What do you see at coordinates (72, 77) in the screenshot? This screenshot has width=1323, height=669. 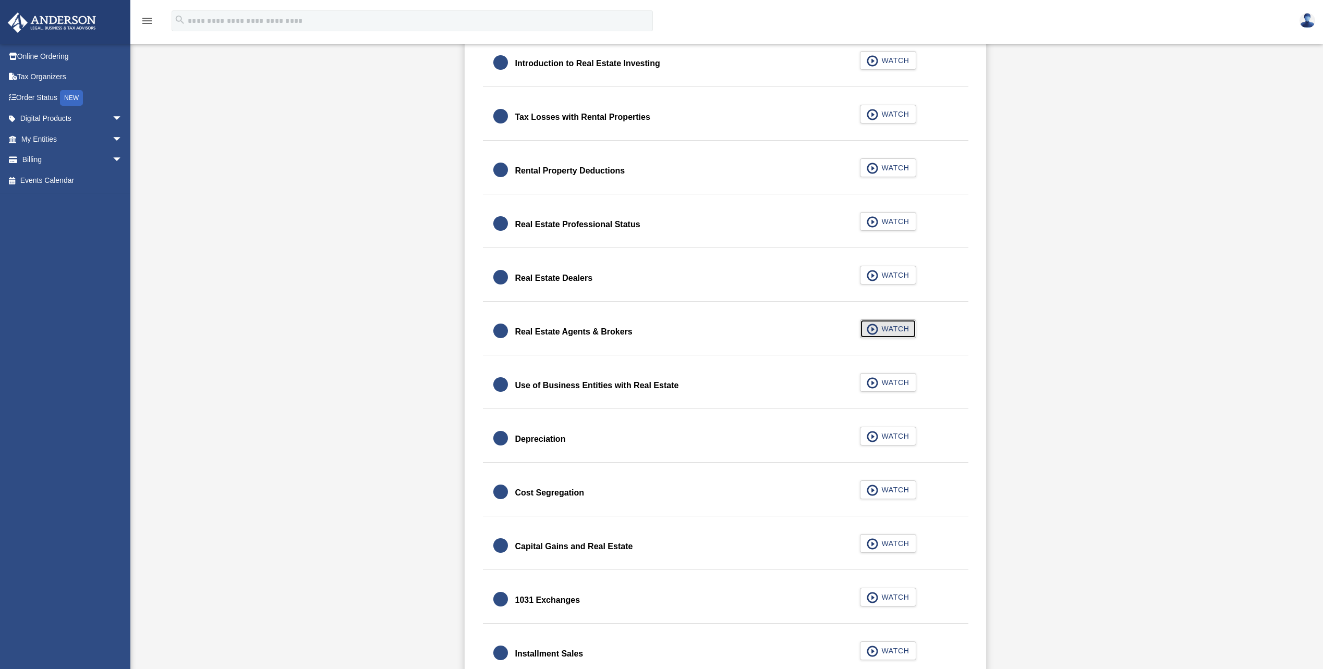 I see `a: Tax Organizers` at bounding box center [72, 77].